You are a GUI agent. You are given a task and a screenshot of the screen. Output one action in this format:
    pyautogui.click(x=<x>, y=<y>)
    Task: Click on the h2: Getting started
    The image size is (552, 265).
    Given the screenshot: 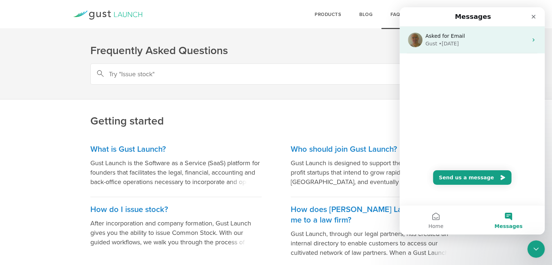 What is the action you would take?
    pyautogui.click(x=276, y=97)
    